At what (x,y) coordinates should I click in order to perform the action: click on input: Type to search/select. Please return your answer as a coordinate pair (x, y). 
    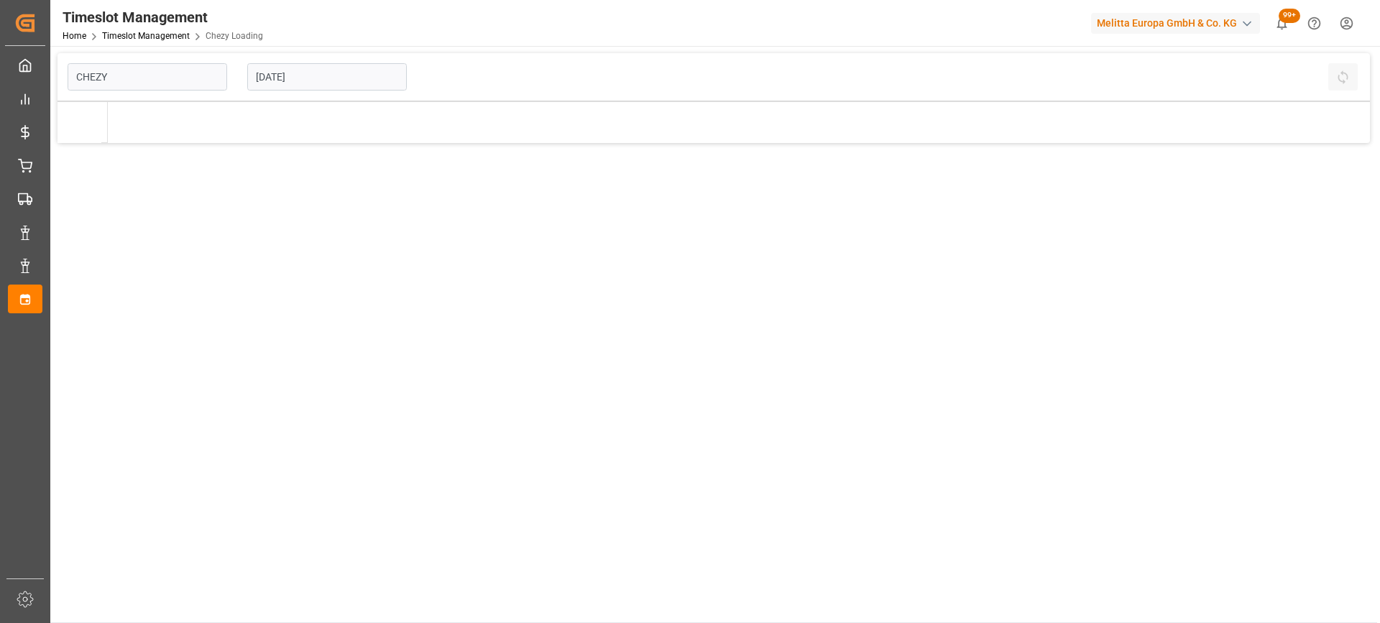
    Looking at the image, I should click on (147, 77).